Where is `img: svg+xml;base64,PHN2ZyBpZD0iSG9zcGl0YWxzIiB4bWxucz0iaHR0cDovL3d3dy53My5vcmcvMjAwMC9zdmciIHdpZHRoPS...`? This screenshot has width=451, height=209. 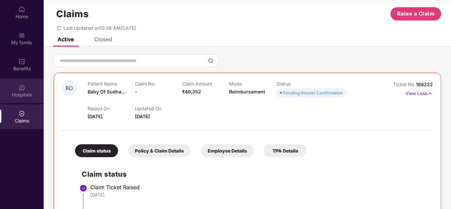
img: svg+xml;base64,PHN2ZyBpZD0iSG9zcGl0YWxzIiB4bWxucz0iaHR0cDovL3d3dy53My5vcmcvMjAwMC9zdmciIHdpZHRoPS... is located at coordinates (22, 88).